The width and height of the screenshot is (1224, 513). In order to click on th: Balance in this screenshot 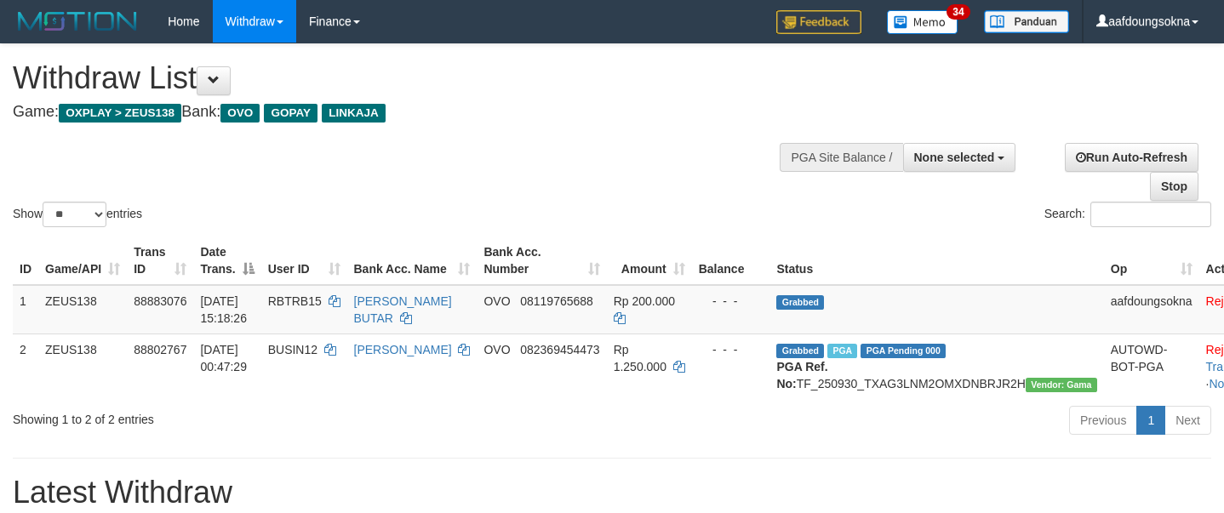, I will do `click(731, 260)`.